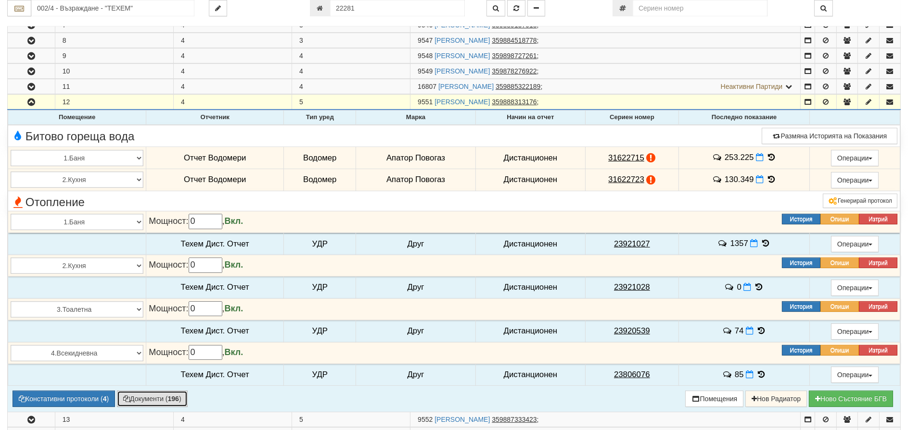 The width and height of the screenshot is (908, 430). What do you see at coordinates (514, 420) in the screenshot?
I see `tcxspan: Call 359887333423 via 3CX` at bounding box center [514, 420].